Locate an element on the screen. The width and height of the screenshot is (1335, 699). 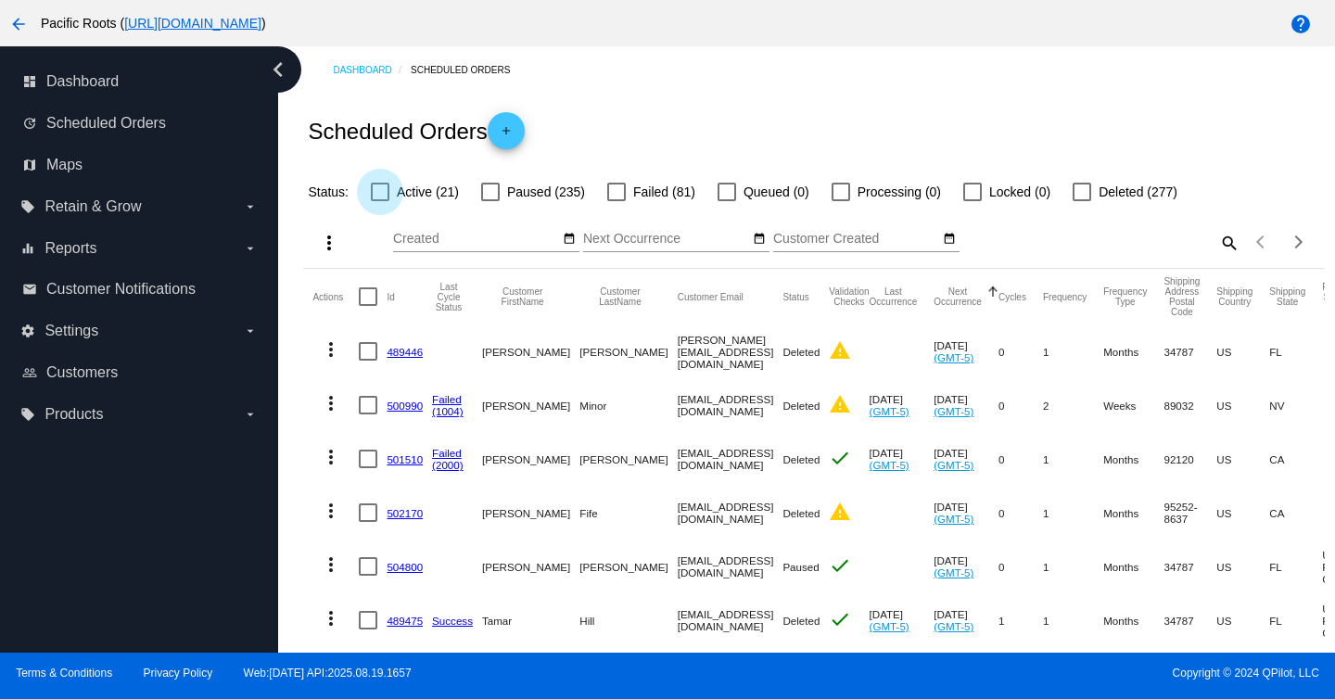
mat-cell: NV is located at coordinates (1295, 405).